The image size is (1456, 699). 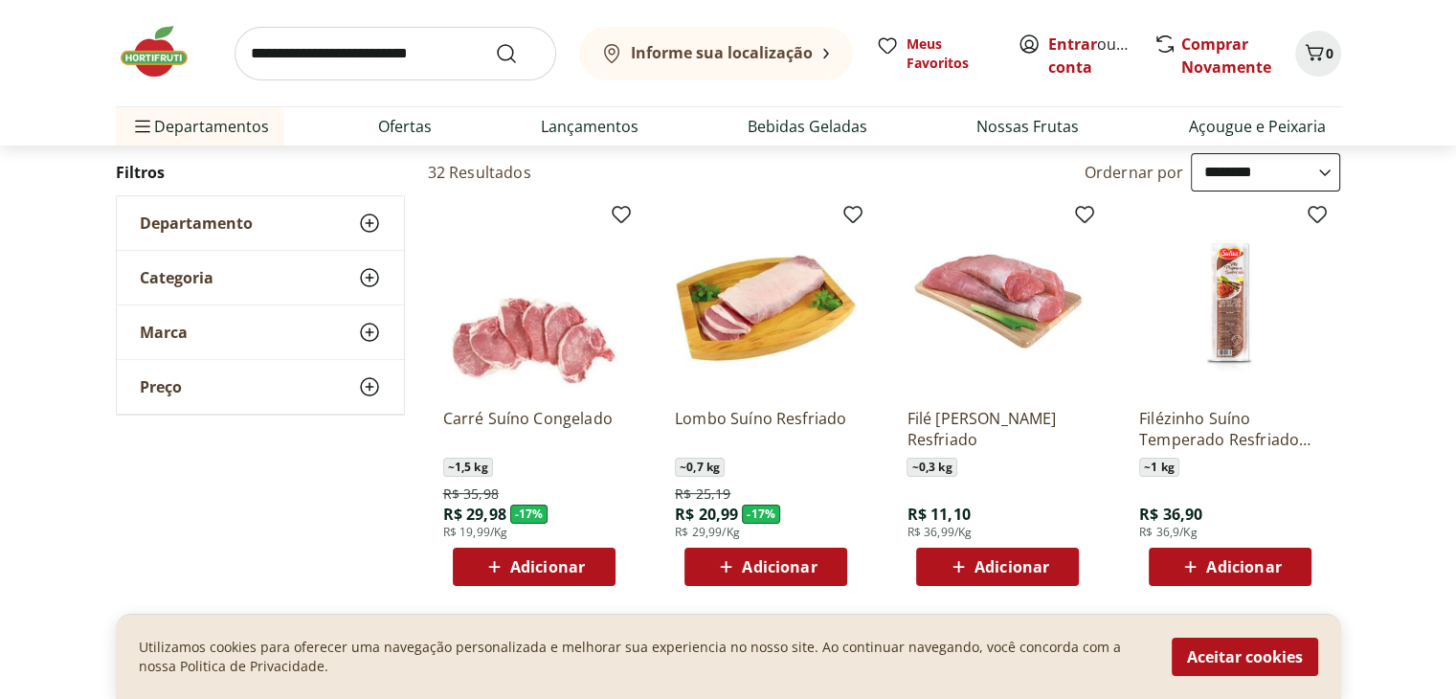 I want to click on button: Departamento, so click(x=260, y=223).